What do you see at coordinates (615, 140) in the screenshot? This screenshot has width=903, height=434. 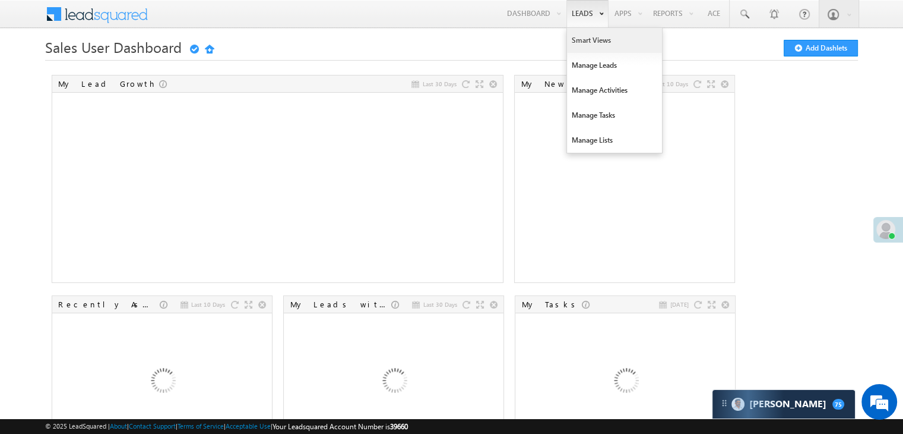 I see `a: Manage Lists` at bounding box center [615, 140].